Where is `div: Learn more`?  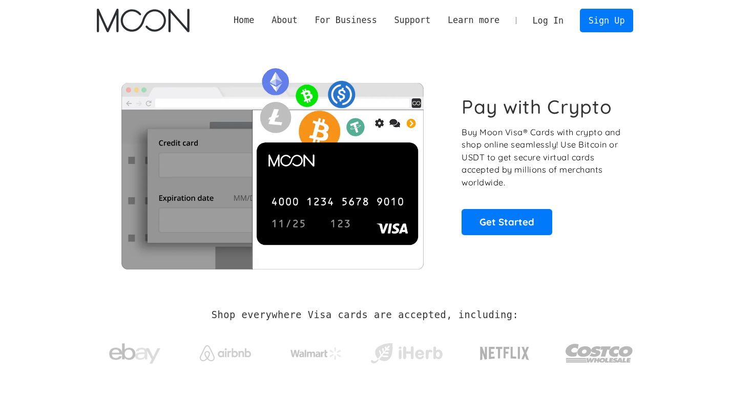
div: Learn more is located at coordinates (473, 20).